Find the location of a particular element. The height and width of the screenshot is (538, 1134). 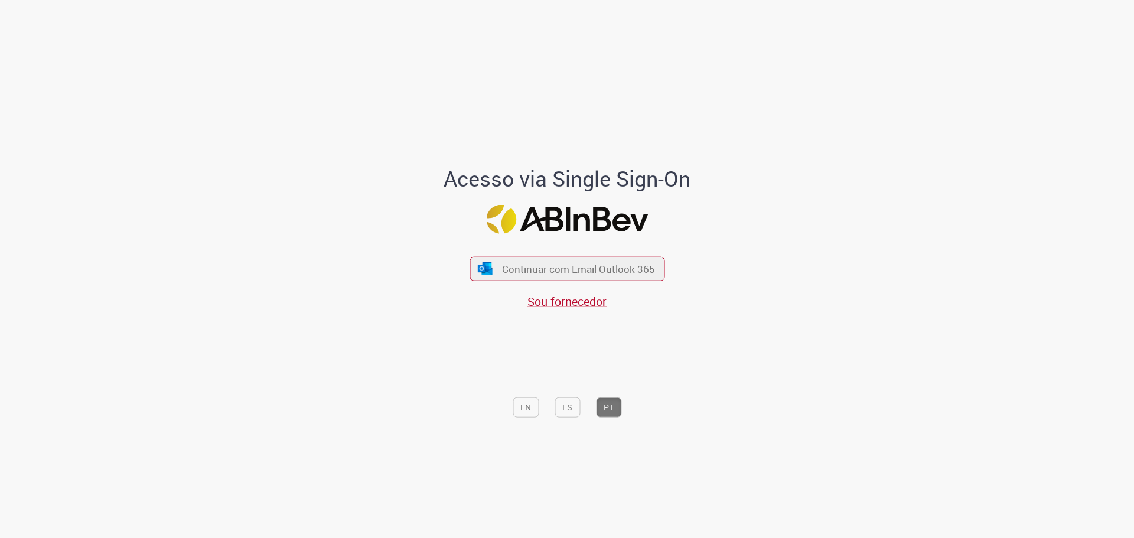

a: Sou fornecedor is located at coordinates (567, 301).